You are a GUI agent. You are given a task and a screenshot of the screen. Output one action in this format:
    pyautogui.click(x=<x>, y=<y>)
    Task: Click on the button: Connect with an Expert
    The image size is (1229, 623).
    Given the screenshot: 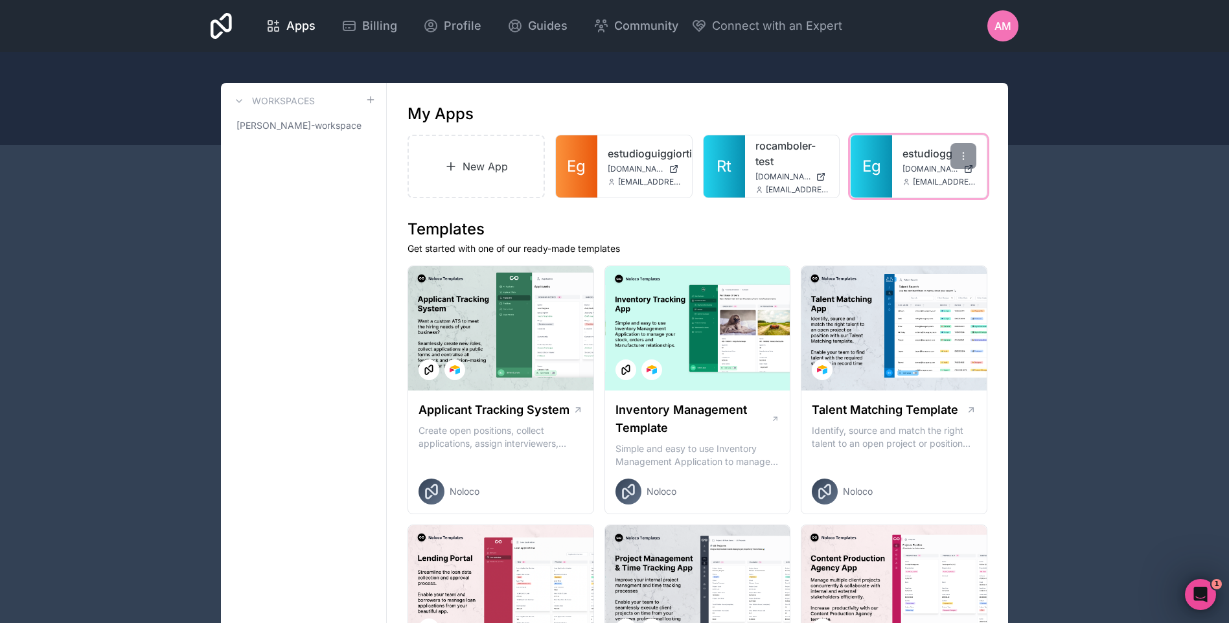 What is the action you would take?
    pyautogui.click(x=767, y=26)
    